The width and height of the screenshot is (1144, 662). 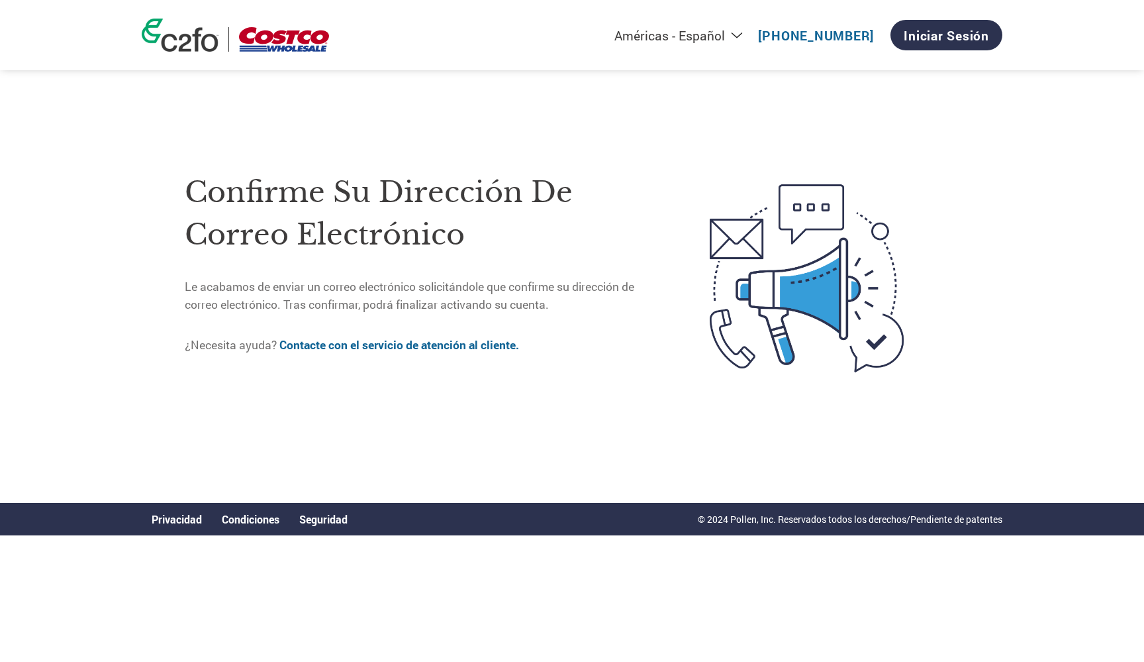 I want to click on a: Seguridad, so click(x=323, y=519).